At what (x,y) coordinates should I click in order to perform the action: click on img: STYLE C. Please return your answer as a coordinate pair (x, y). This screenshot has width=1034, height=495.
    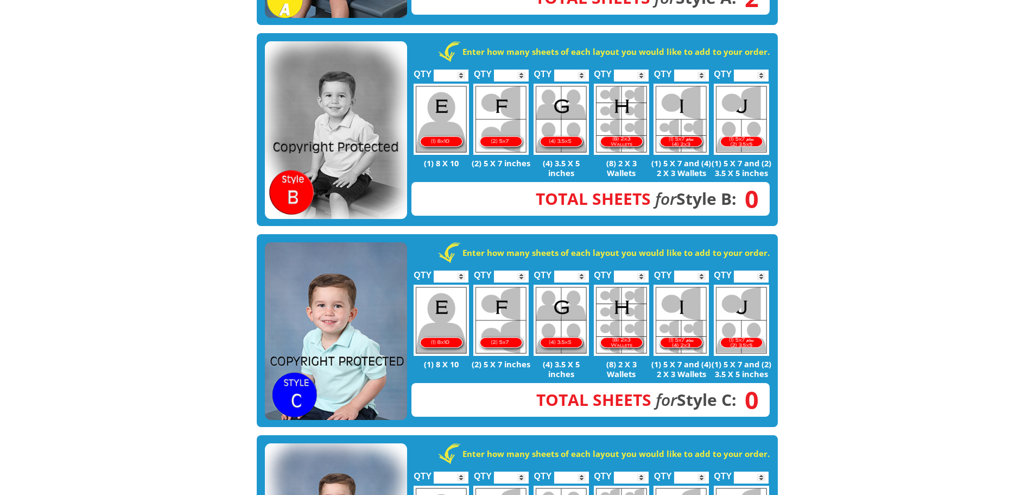
    Looking at the image, I should click on (336, 331).